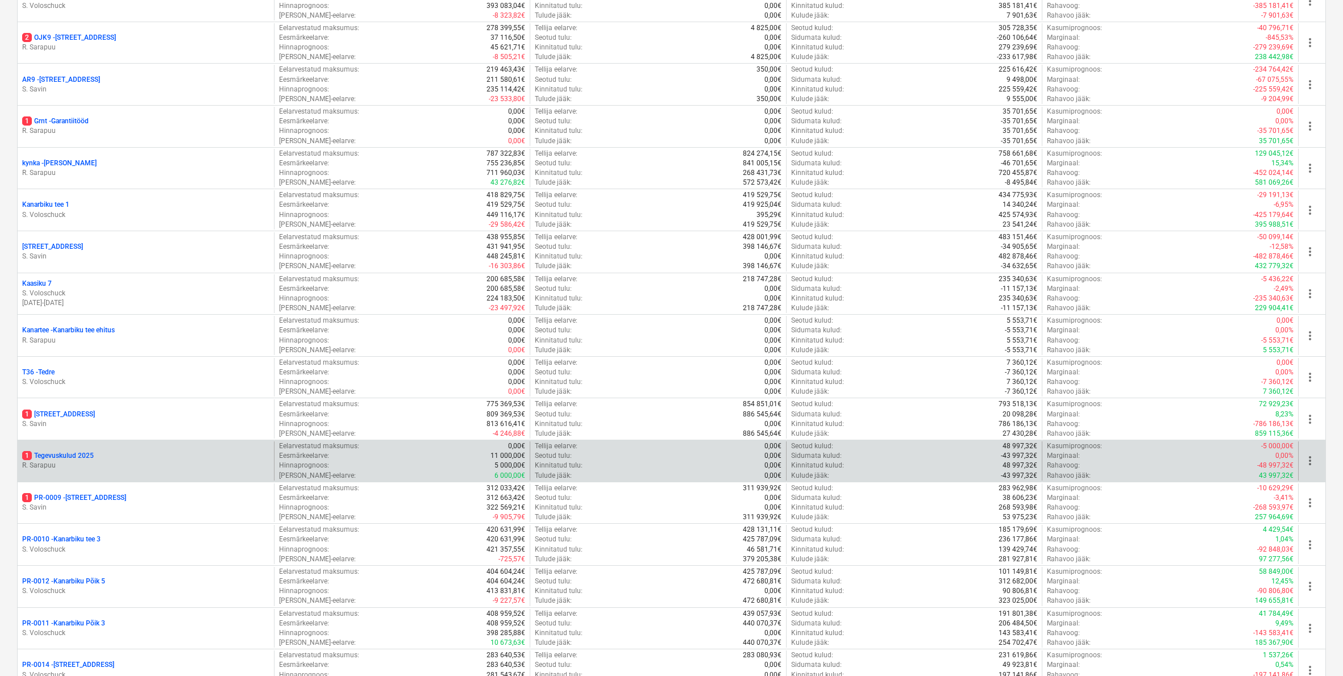  Describe the element at coordinates (1274, 57) in the screenshot. I see `p: 238 442,98€` at that location.